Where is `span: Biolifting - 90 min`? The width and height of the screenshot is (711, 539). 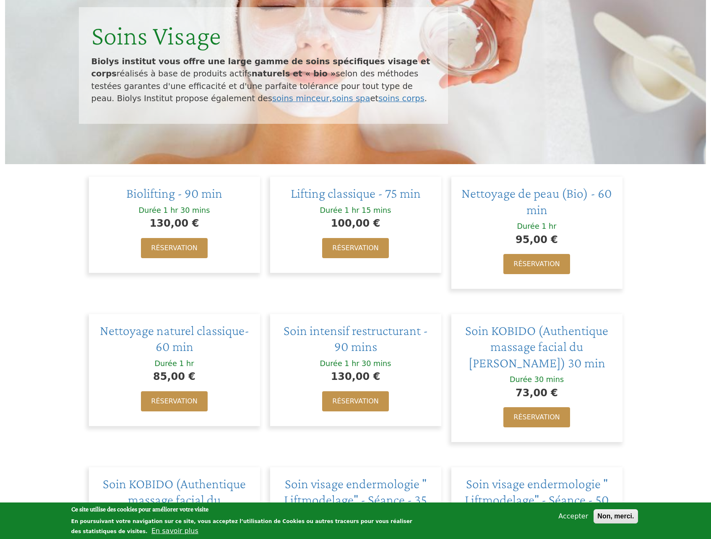 span: Biolifting - 90 min is located at coordinates (174, 193).